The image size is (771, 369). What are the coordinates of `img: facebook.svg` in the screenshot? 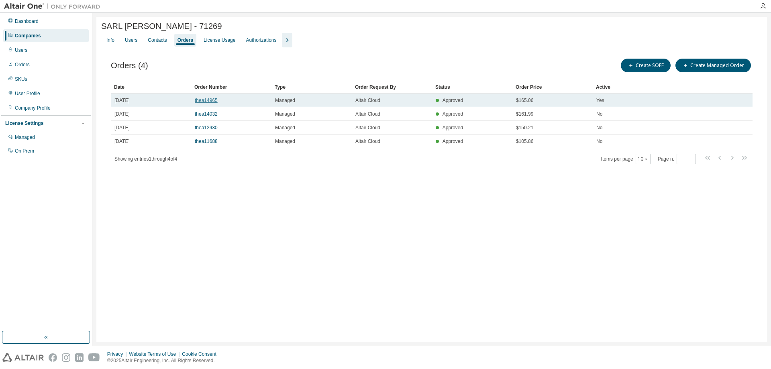 It's located at (53, 357).